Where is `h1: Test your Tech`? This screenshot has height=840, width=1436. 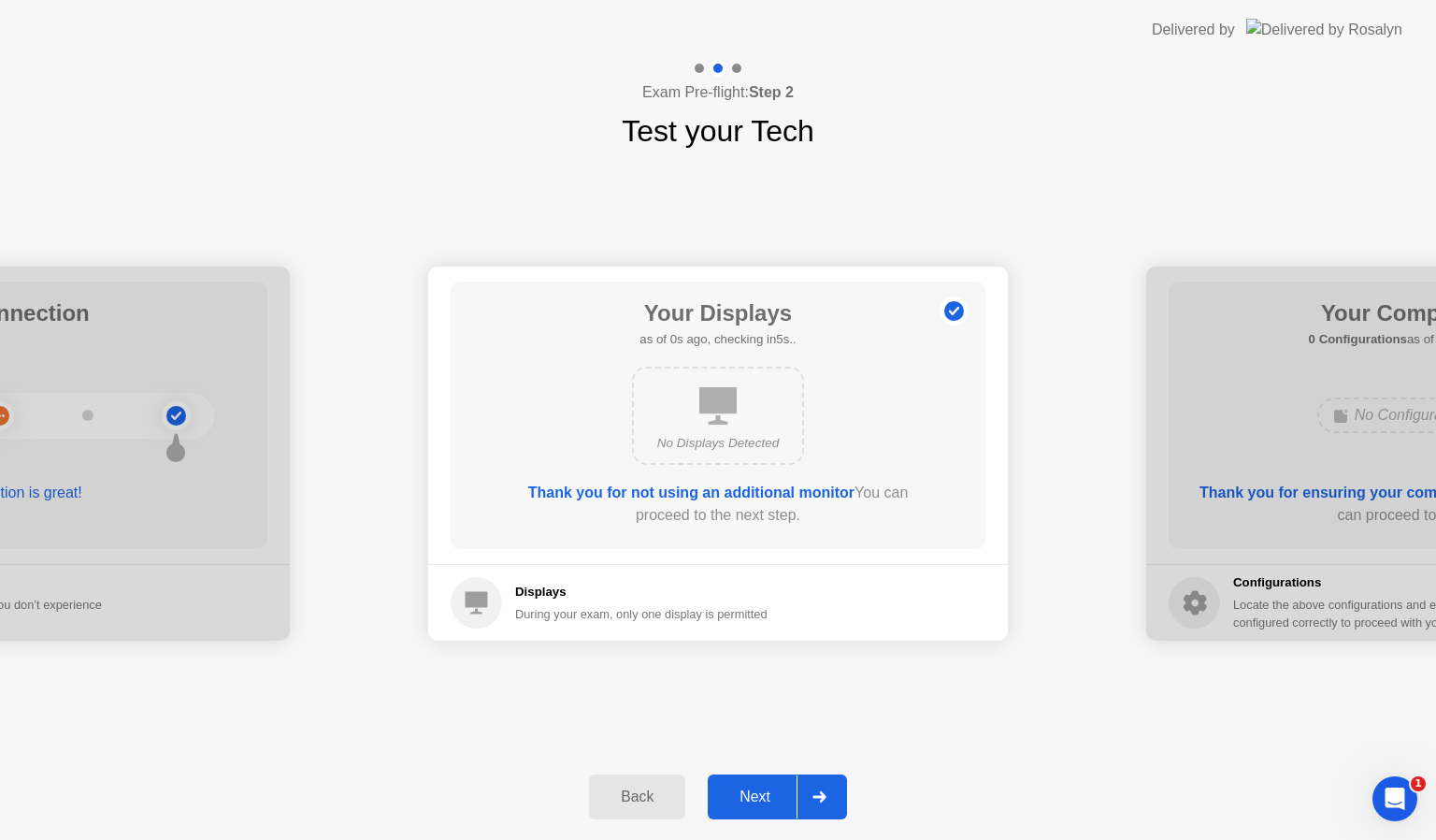 h1: Test your Tech is located at coordinates (718, 131).